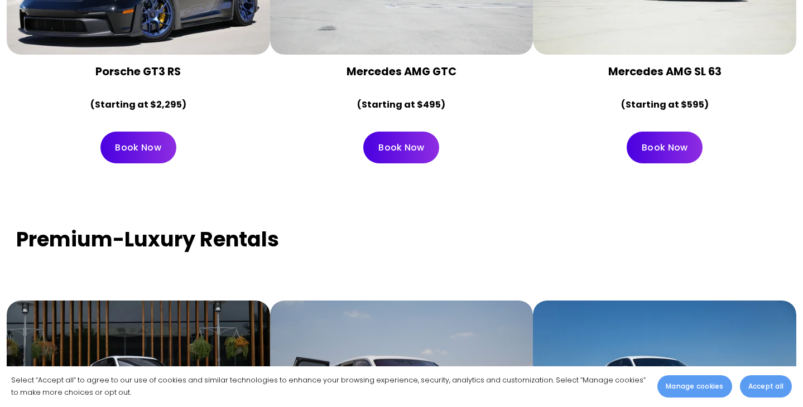 Image resolution: width=803 pixels, height=407 pixels. What do you see at coordinates (665, 104) in the screenshot?
I see `strong: (Starting at $595)` at bounding box center [665, 104].